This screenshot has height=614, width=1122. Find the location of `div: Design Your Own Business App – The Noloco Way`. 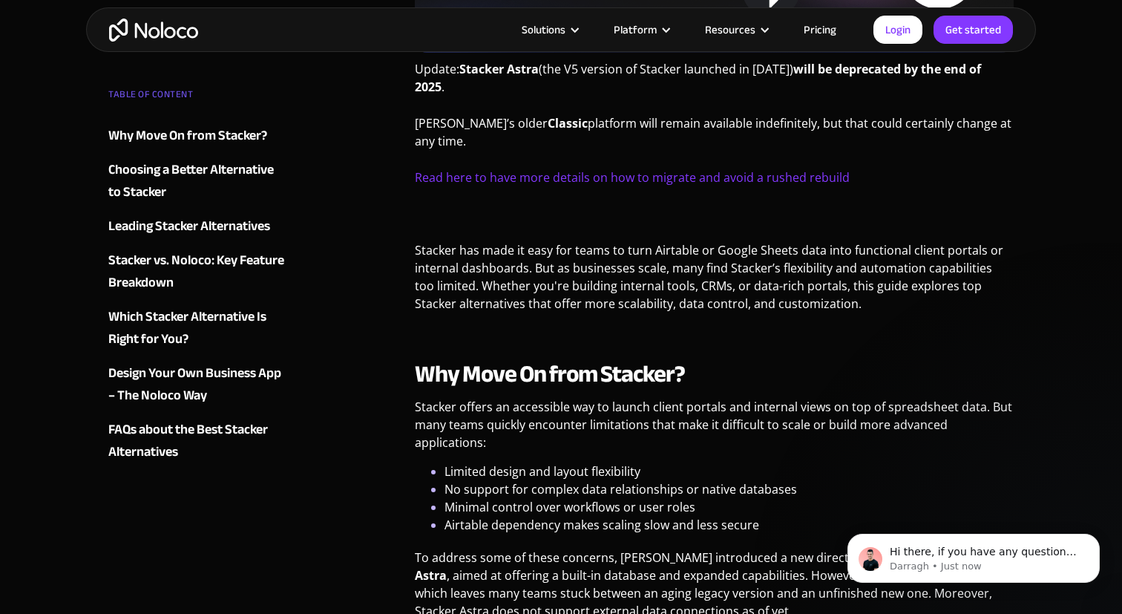

div: Design Your Own Business App – The Noloco Way is located at coordinates (198, 385).